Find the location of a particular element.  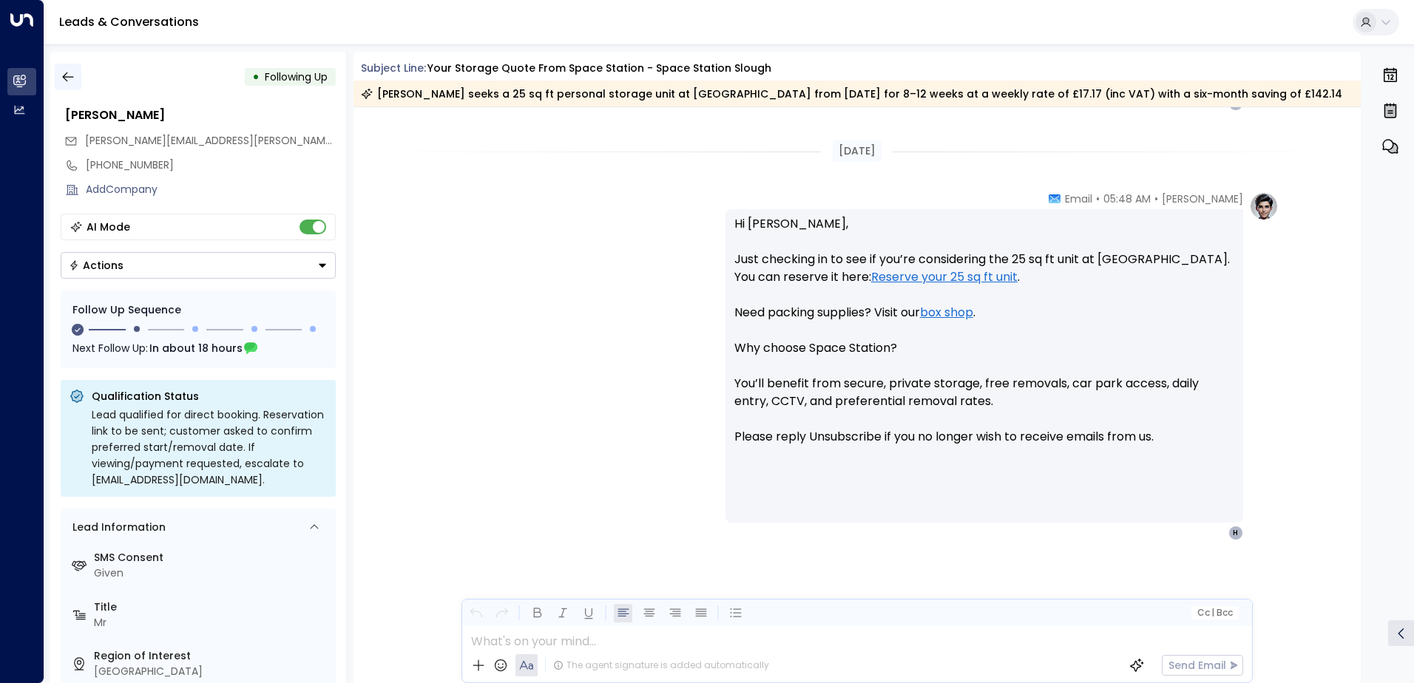

div: Next Follow Up: is located at coordinates (198, 348).